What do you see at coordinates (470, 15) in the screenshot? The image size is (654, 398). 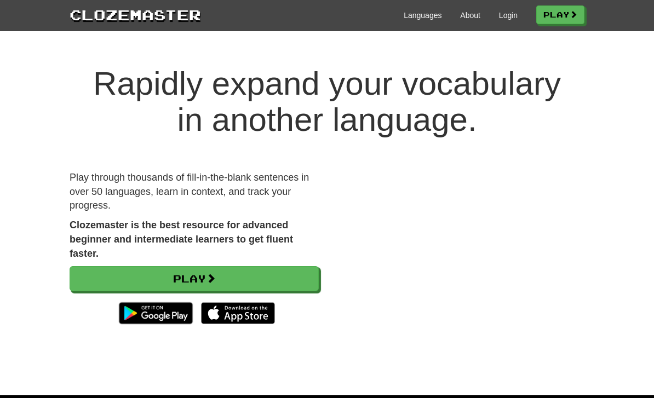 I see `a: About` at bounding box center [470, 15].